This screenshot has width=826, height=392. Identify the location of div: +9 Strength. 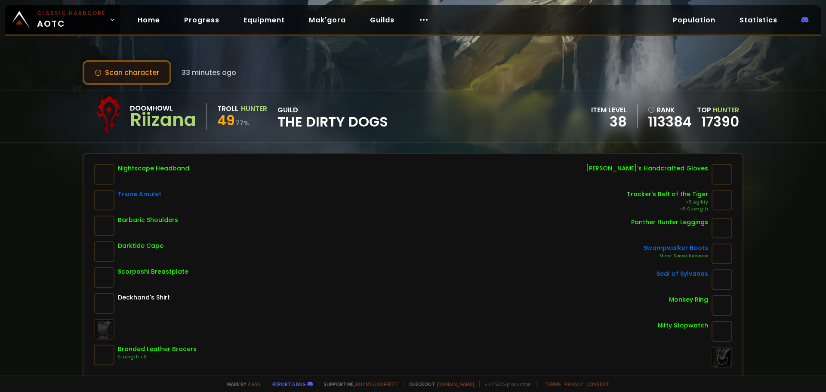
(667, 209).